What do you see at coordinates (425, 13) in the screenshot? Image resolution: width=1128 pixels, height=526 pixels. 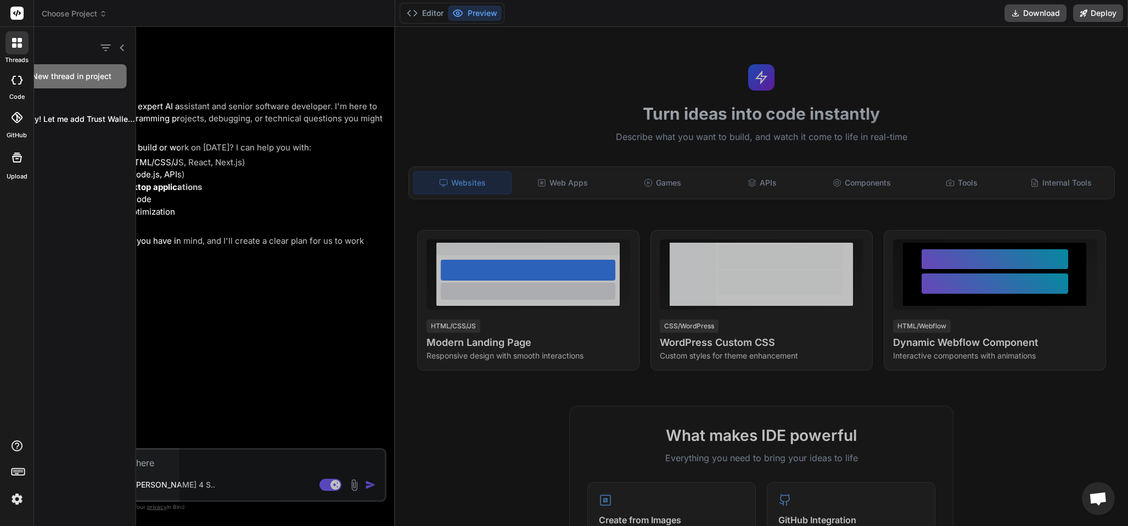 I see `button: Editor` at bounding box center [425, 13].